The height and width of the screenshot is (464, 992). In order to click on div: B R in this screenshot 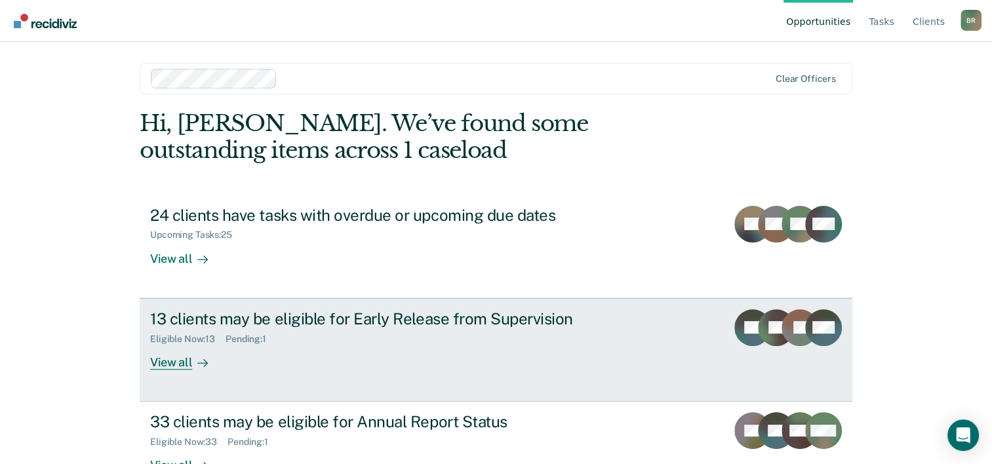, I will do `click(971, 20)`.